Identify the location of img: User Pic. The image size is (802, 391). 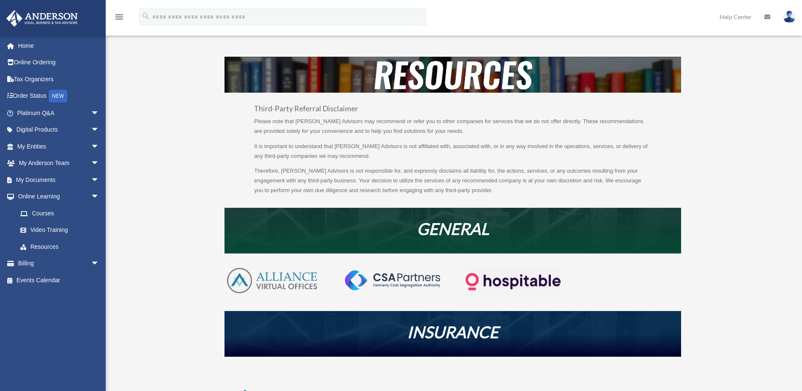
(790, 16).